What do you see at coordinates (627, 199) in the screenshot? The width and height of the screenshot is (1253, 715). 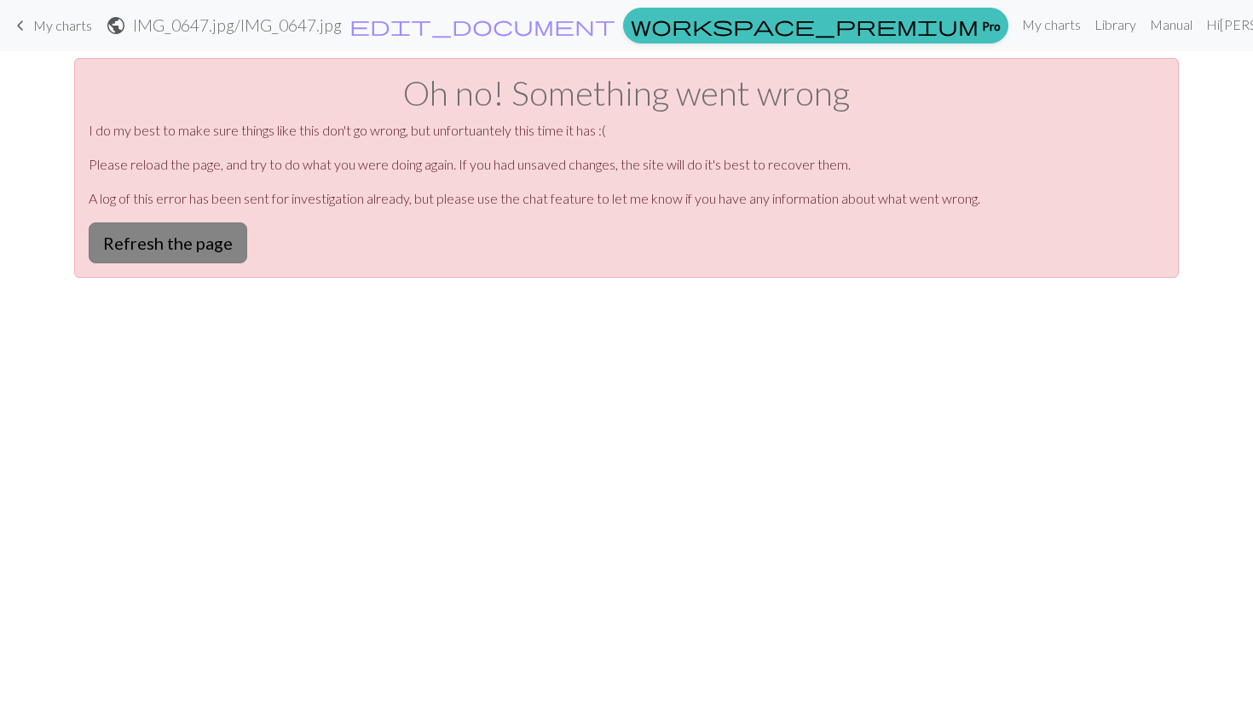 I see `p: A log of this error has been sent for investigation already, but please use the chat feature to l...` at bounding box center [627, 199].